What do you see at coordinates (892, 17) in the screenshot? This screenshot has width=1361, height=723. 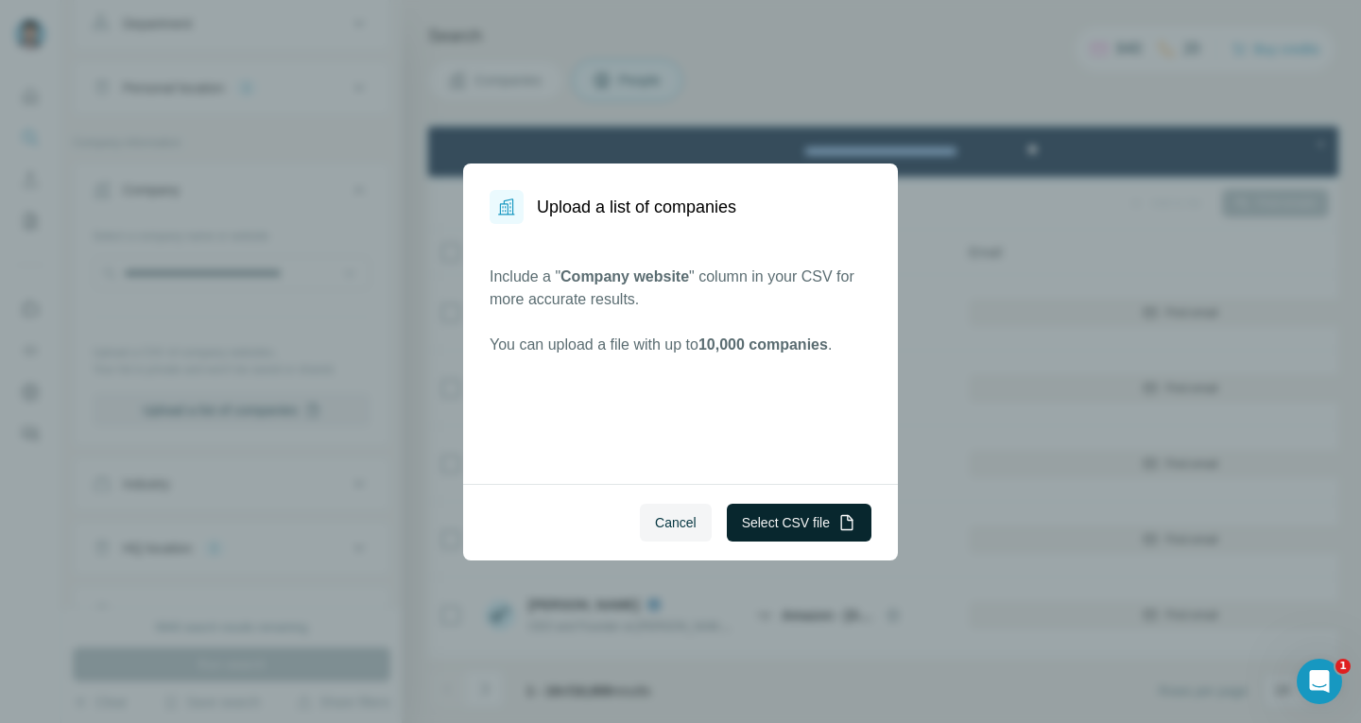 I see `div: Close Step` at bounding box center [892, 17].